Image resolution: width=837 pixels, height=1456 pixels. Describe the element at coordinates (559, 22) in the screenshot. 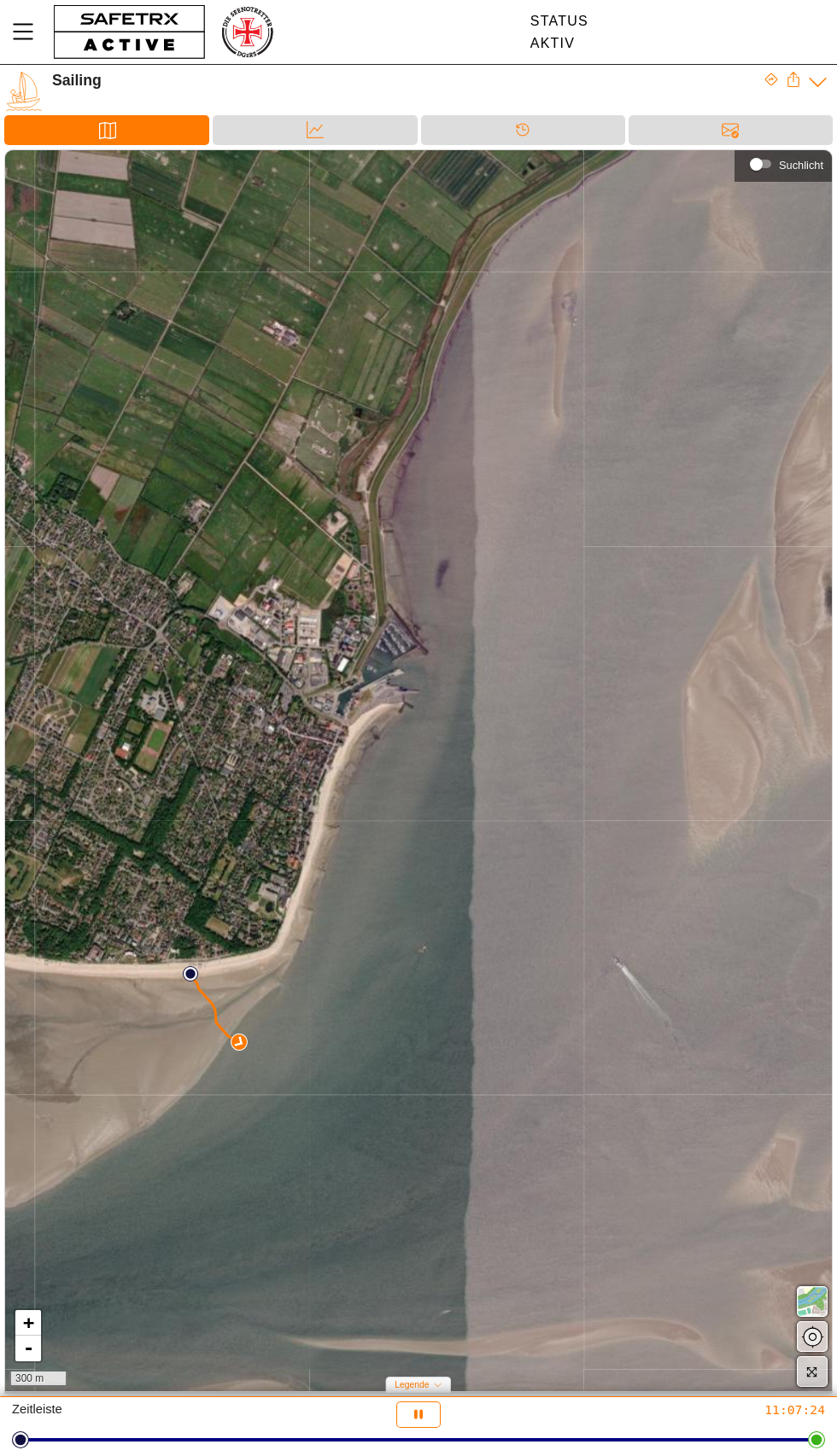

I see `div: Status` at that location.